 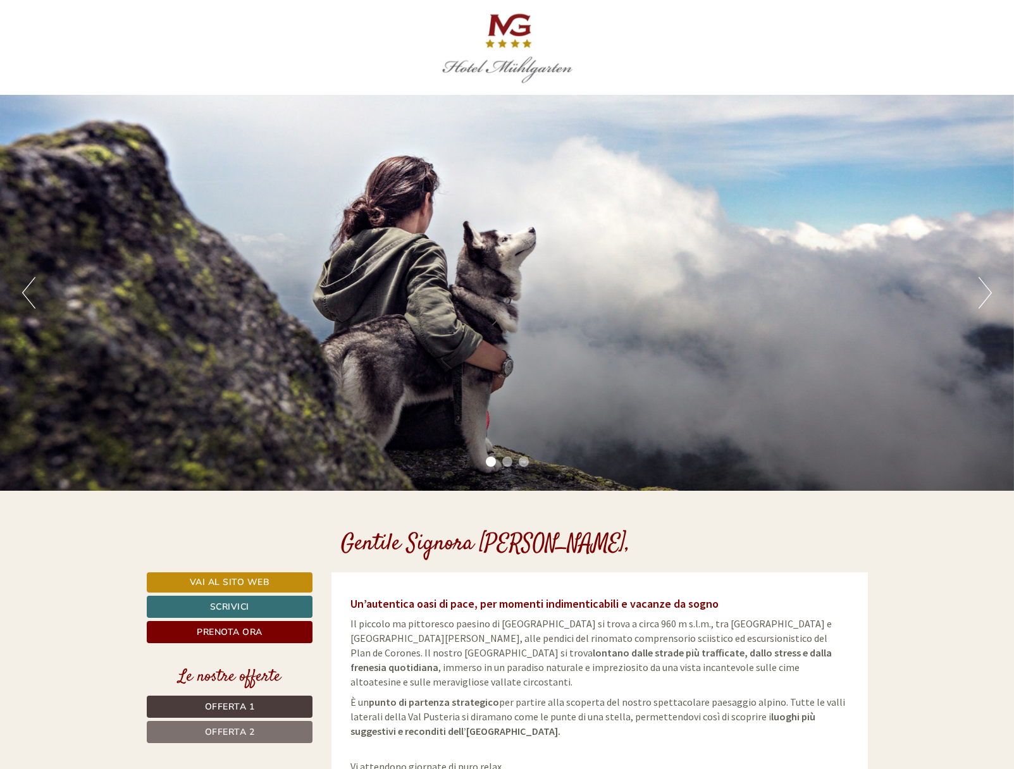 What do you see at coordinates (591, 660) in the screenshot?
I see `strong: lontano dalle strade più trafficate, dallo stress e dalla frenesia quotidiana` at bounding box center [591, 660].